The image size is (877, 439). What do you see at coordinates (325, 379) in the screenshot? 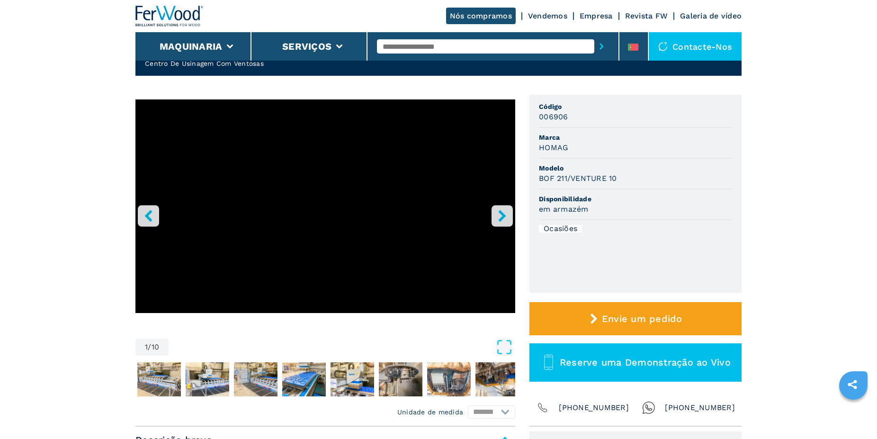
I see `nav: Thumbnail Navigation` at bounding box center [325, 379].